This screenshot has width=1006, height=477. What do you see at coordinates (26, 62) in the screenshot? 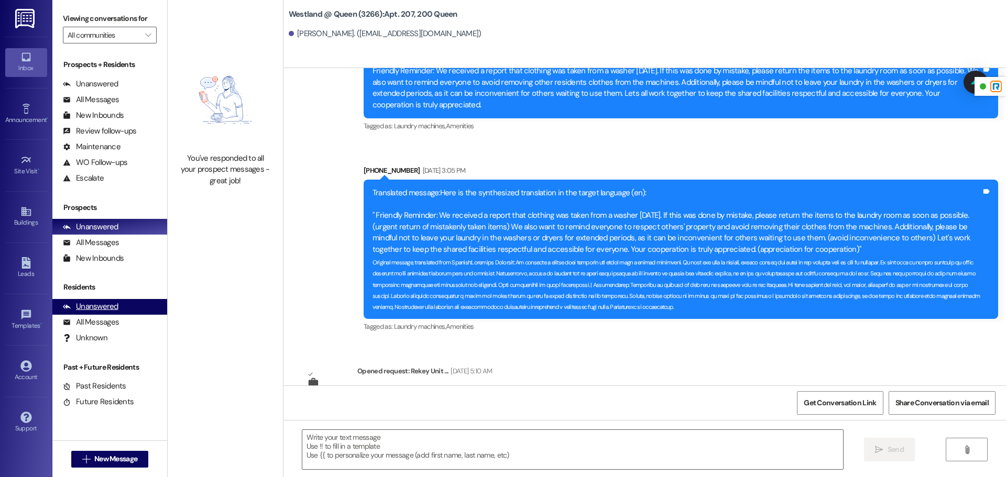
I see `a: Inbox` at bounding box center [26, 62].